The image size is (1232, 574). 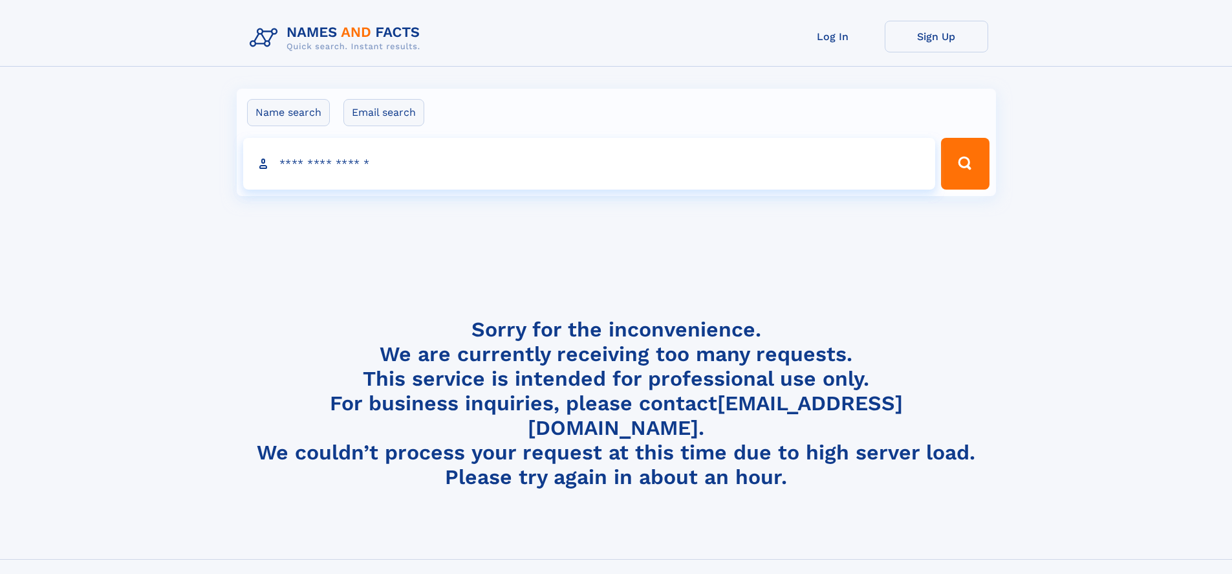 I want to click on input: search input, so click(x=589, y=164).